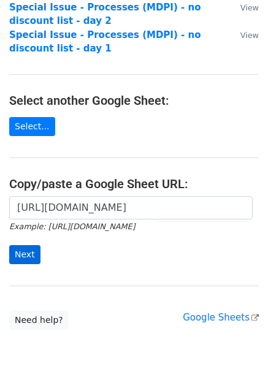 The height and width of the screenshot is (391, 268). Describe the element at coordinates (24, 254) in the screenshot. I see `input: Next` at that location.